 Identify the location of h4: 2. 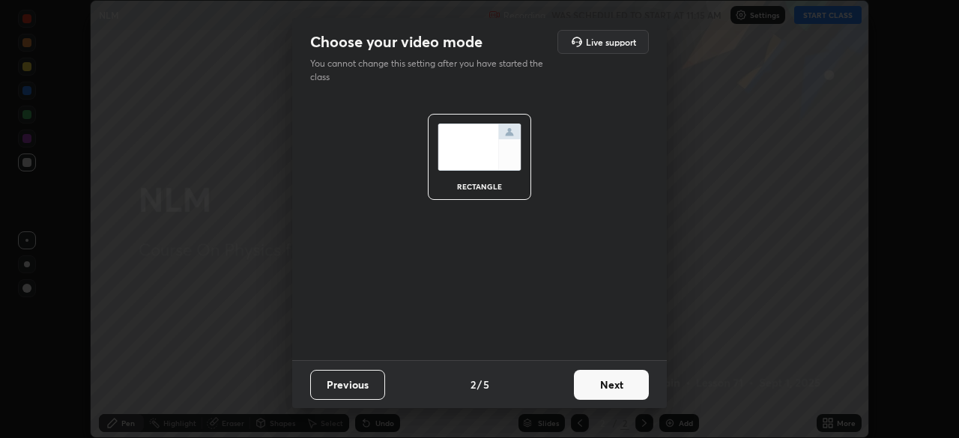
(473, 384).